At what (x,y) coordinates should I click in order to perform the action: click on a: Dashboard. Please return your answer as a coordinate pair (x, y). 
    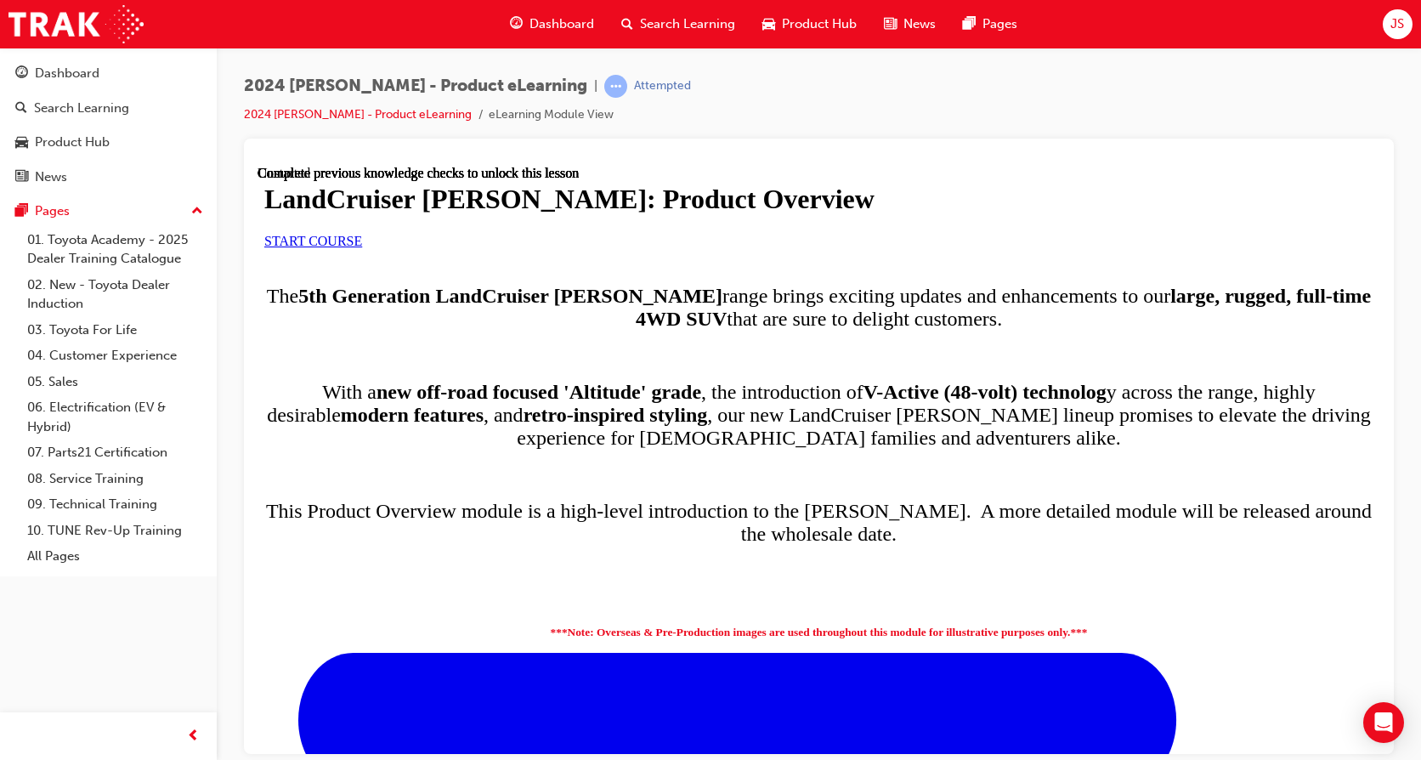
    Looking at the image, I should click on (108, 73).